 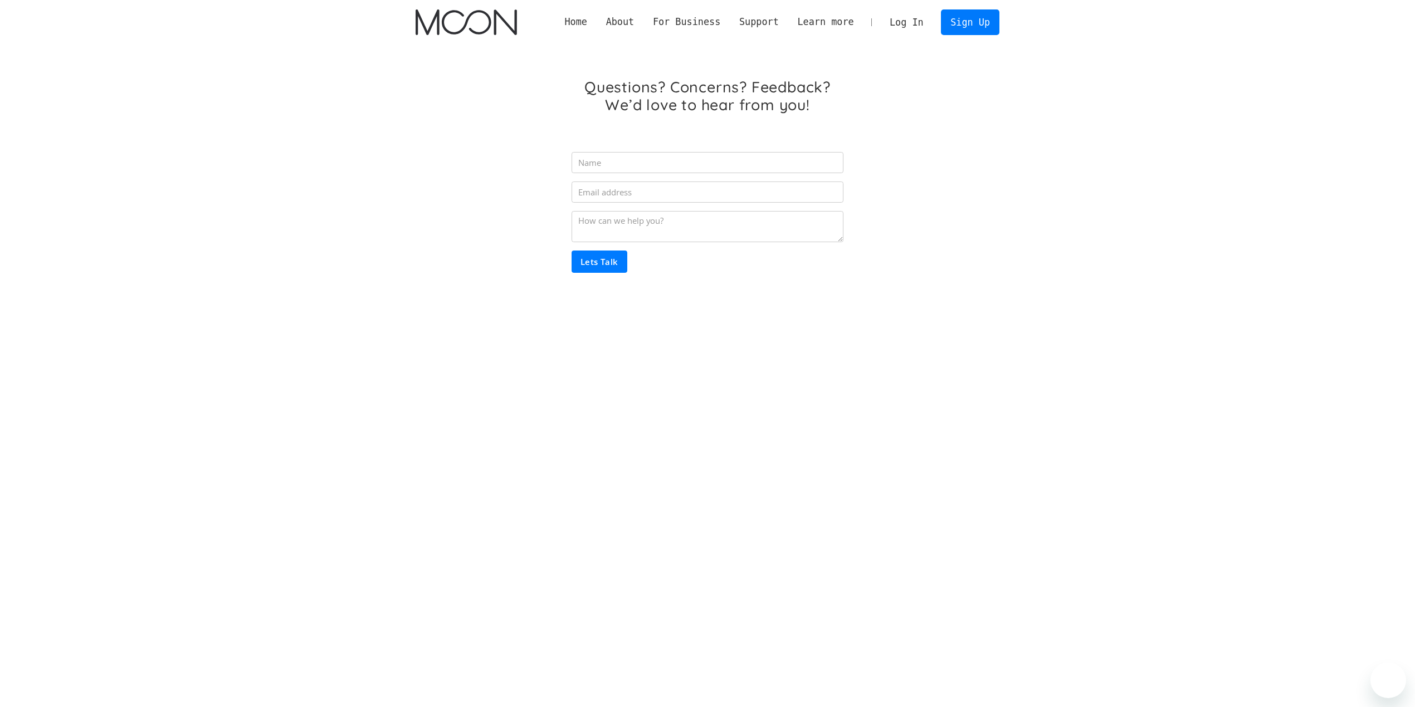 What do you see at coordinates (707, 192) in the screenshot?
I see `input: Email address` at bounding box center [707, 192].